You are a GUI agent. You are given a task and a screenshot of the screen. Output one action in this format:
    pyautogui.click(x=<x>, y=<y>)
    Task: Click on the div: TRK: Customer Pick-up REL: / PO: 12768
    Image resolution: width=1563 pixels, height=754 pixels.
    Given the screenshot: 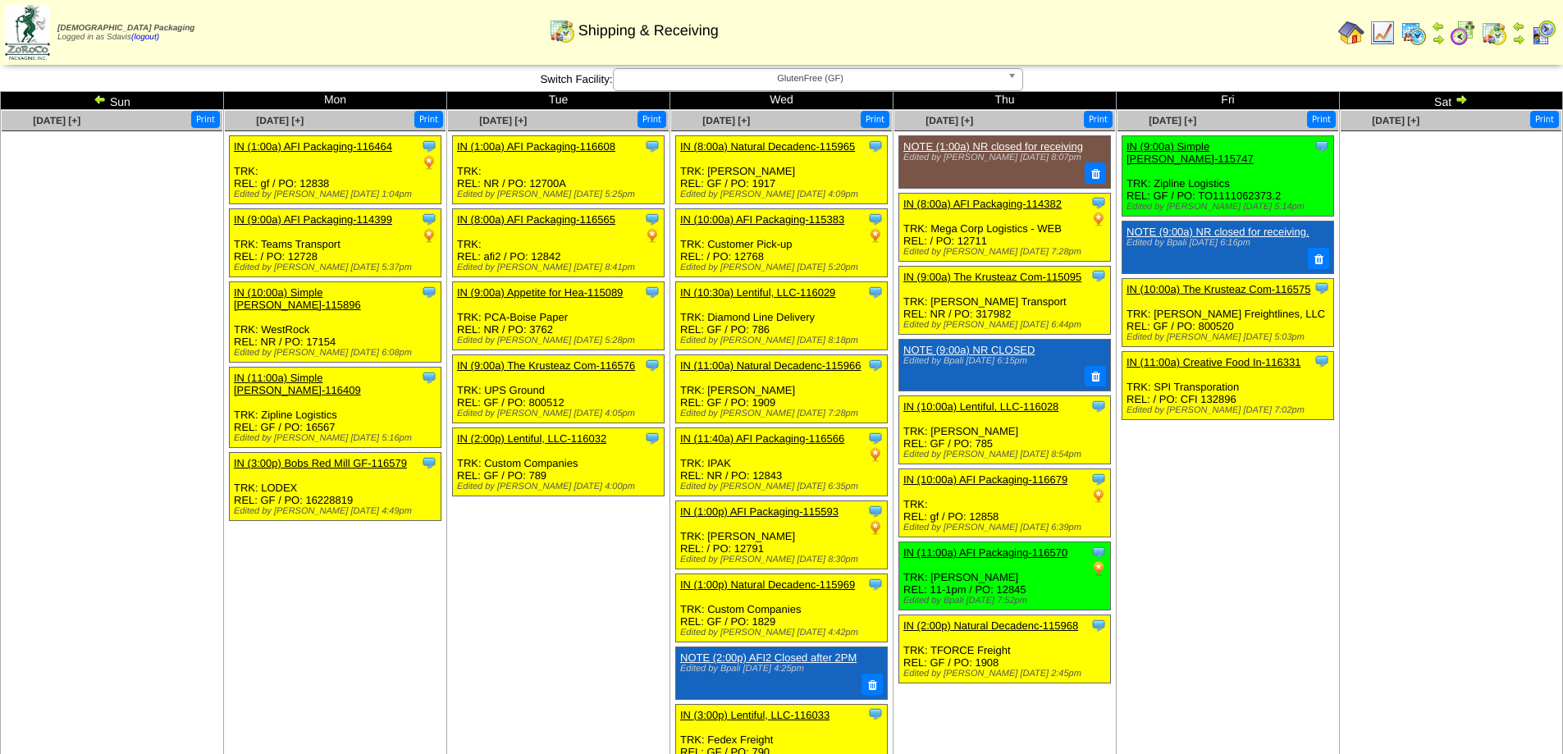 What is the action you would take?
    pyautogui.click(x=782, y=243)
    